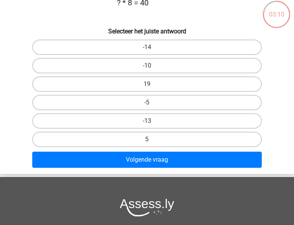 The width and height of the screenshot is (294, 225). Describe the element at coordinates (147, 47) in the screenshot. I see `label: -14` at that location.